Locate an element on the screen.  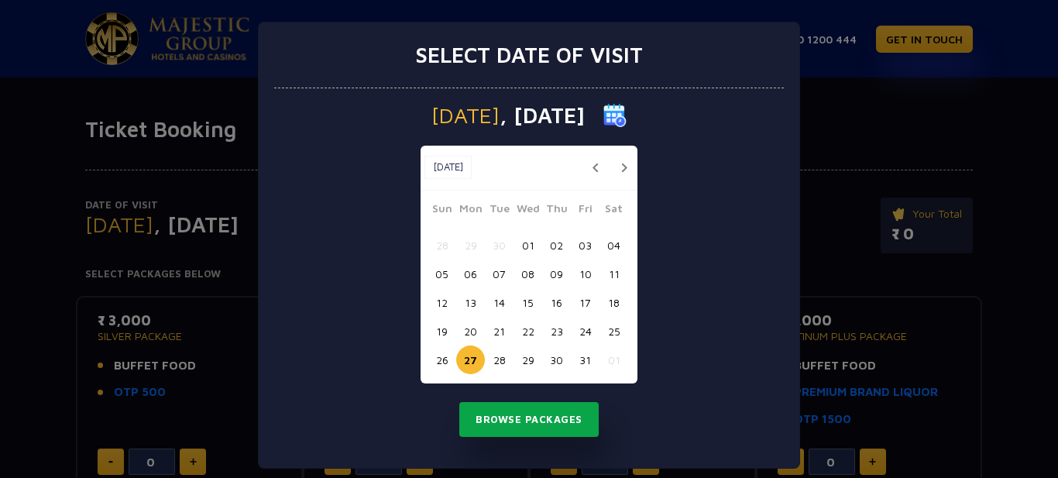
button: 21 is located at coordinates (499, 331).